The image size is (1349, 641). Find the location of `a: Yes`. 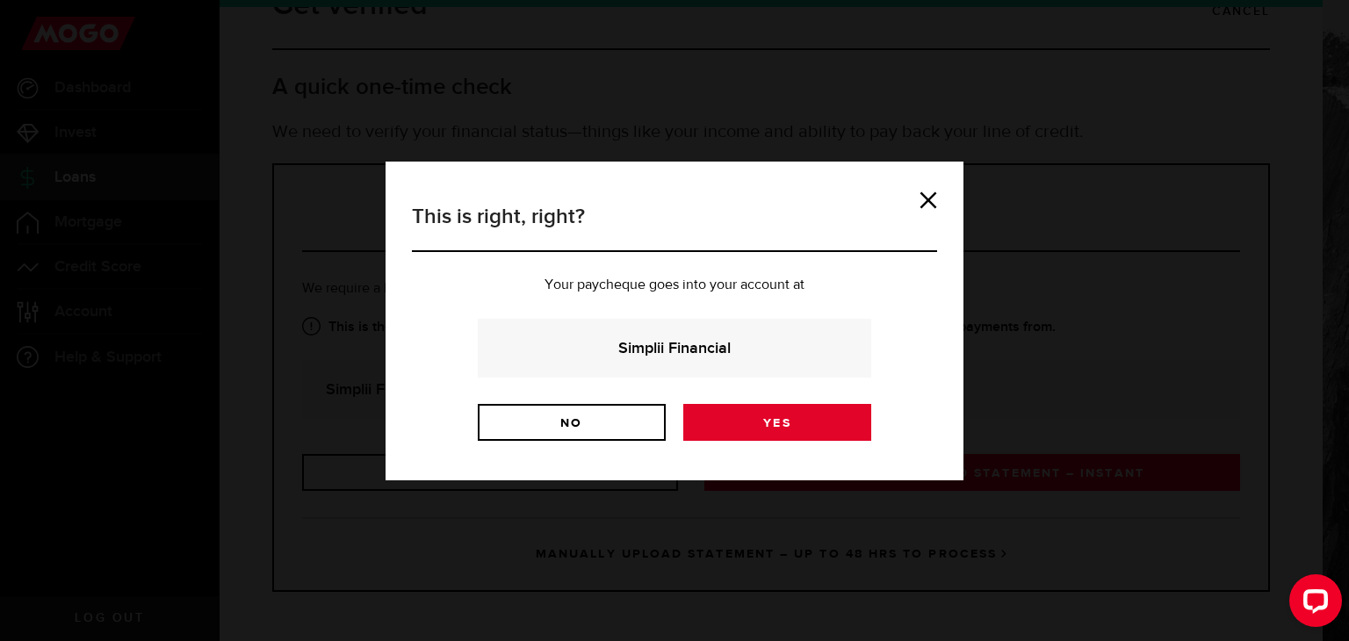

a: Yes is located at coordinates (777, 422).